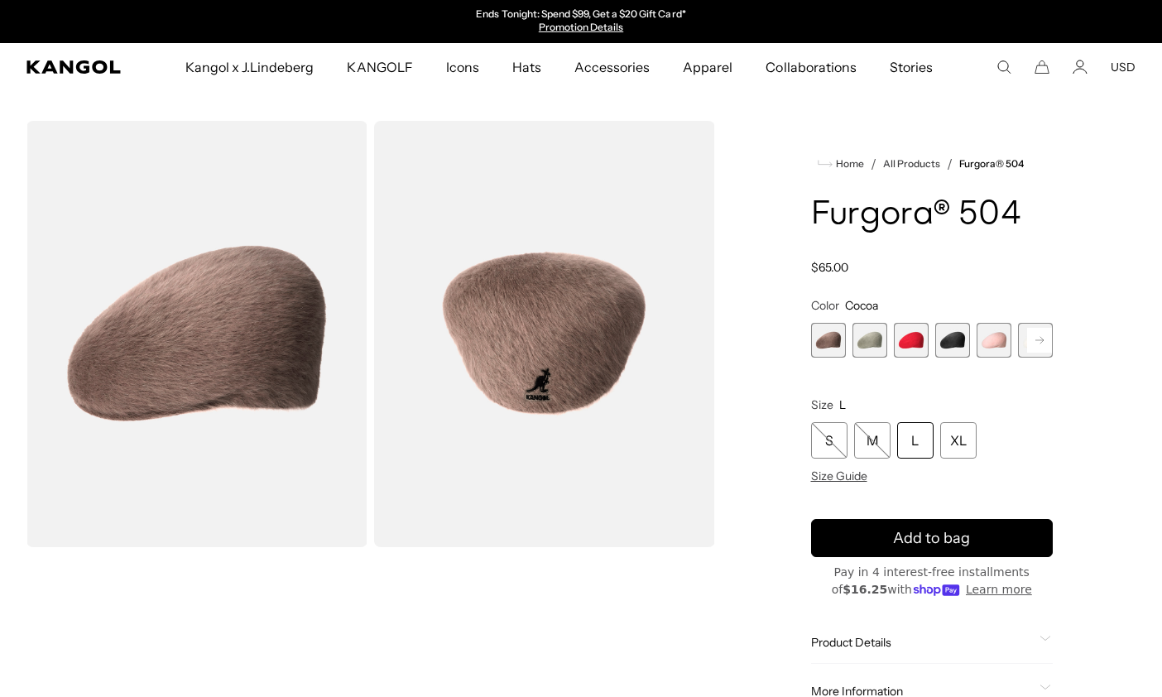  What do you see at coordinates (994, 340) in the screenshot?
I see `div: 5 of 7` at bounding box center [994, 340].